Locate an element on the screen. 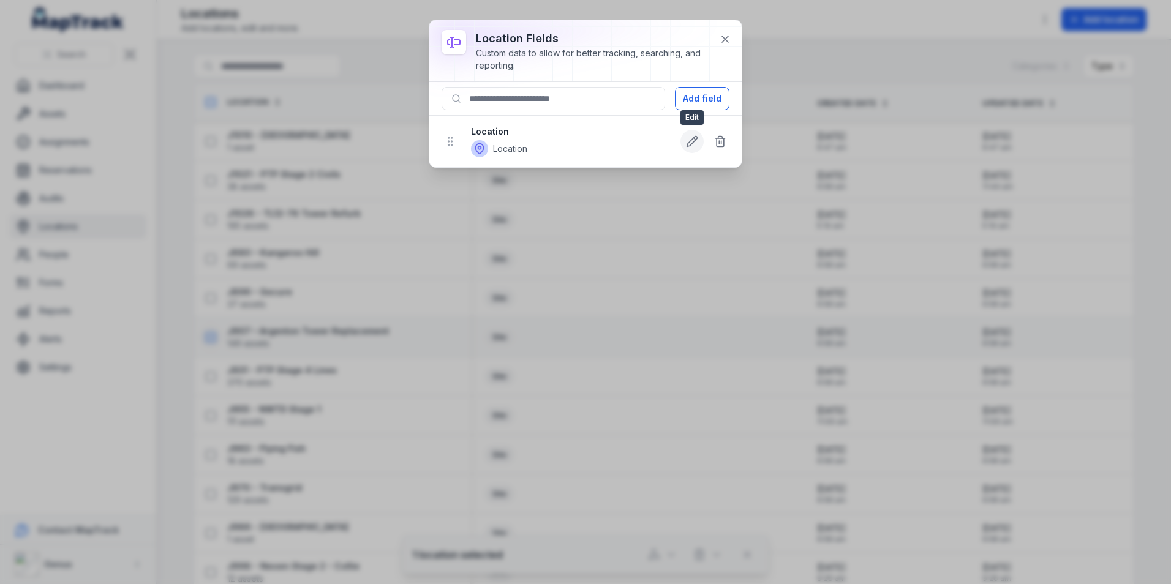 The height and width of the screenshot is (584, 1171). span: Edit is located at coordinates (692, 118).